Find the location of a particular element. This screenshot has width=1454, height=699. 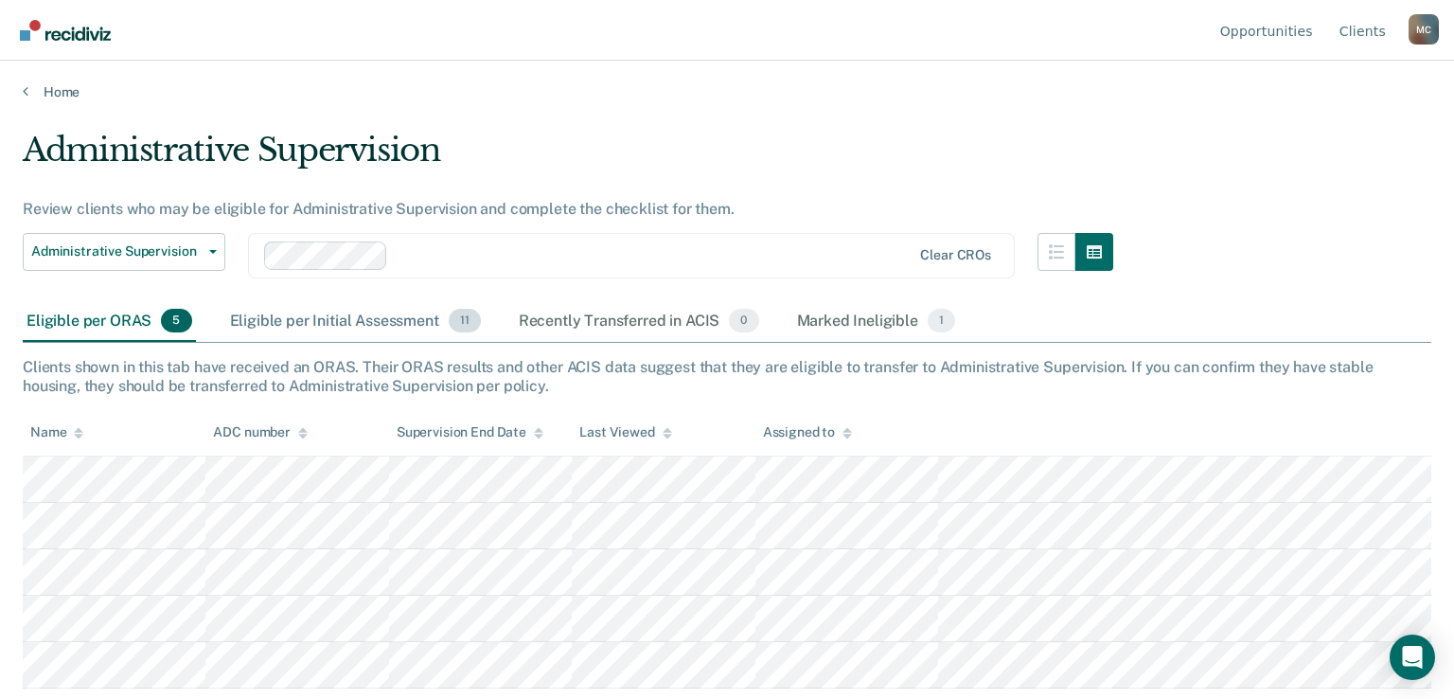

div: M C is located at coordinates (1424, 29).